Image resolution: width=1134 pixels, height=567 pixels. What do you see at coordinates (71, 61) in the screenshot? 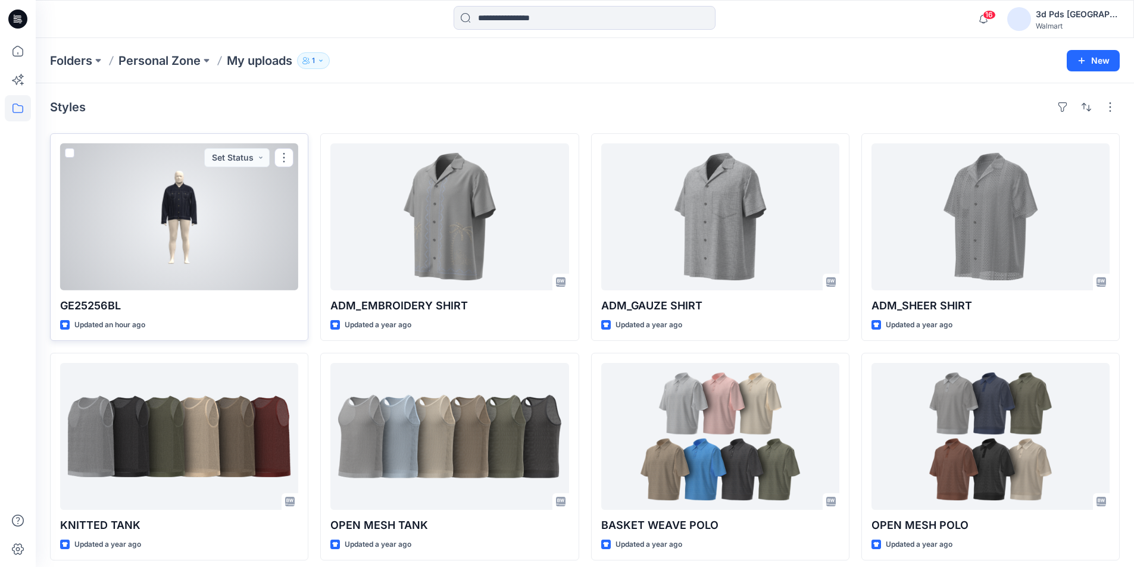
I see `a: Folders` at bounding box center [71, 61].